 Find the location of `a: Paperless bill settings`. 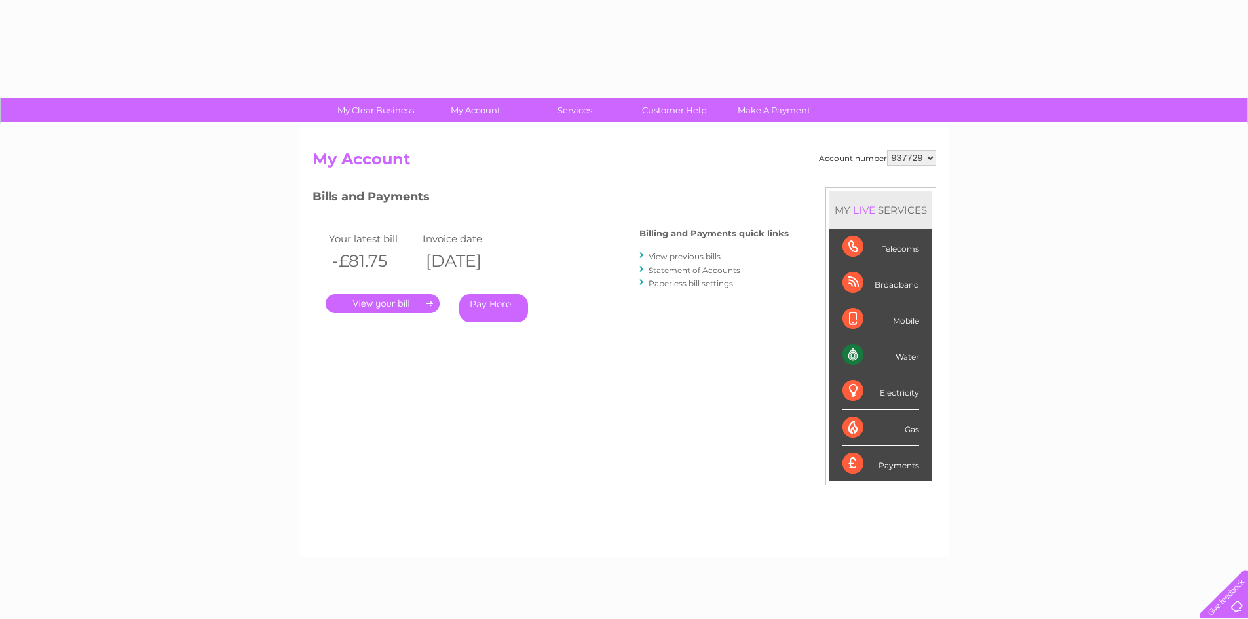

a: Paperless bill settings is located at coordinates (690, 283).